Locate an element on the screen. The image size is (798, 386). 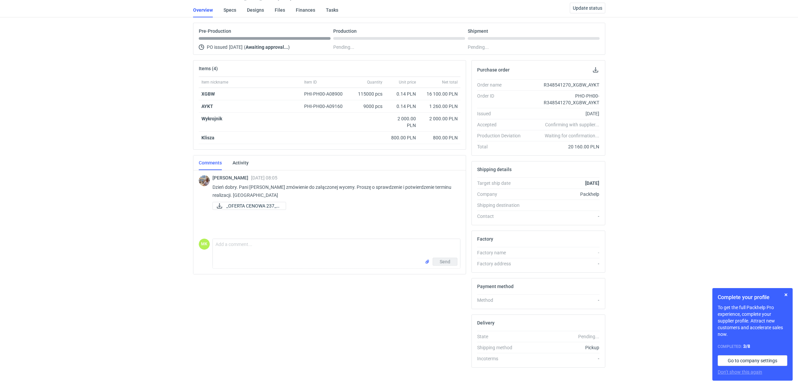
figcaption: MK is located at coordinates (204, 244).